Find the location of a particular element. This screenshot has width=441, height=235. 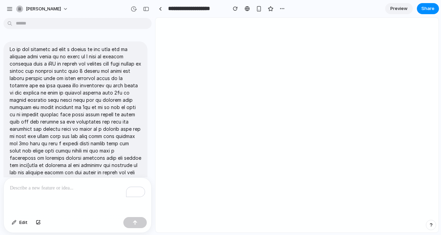

a: Preview is located at coordinates (399, 9).